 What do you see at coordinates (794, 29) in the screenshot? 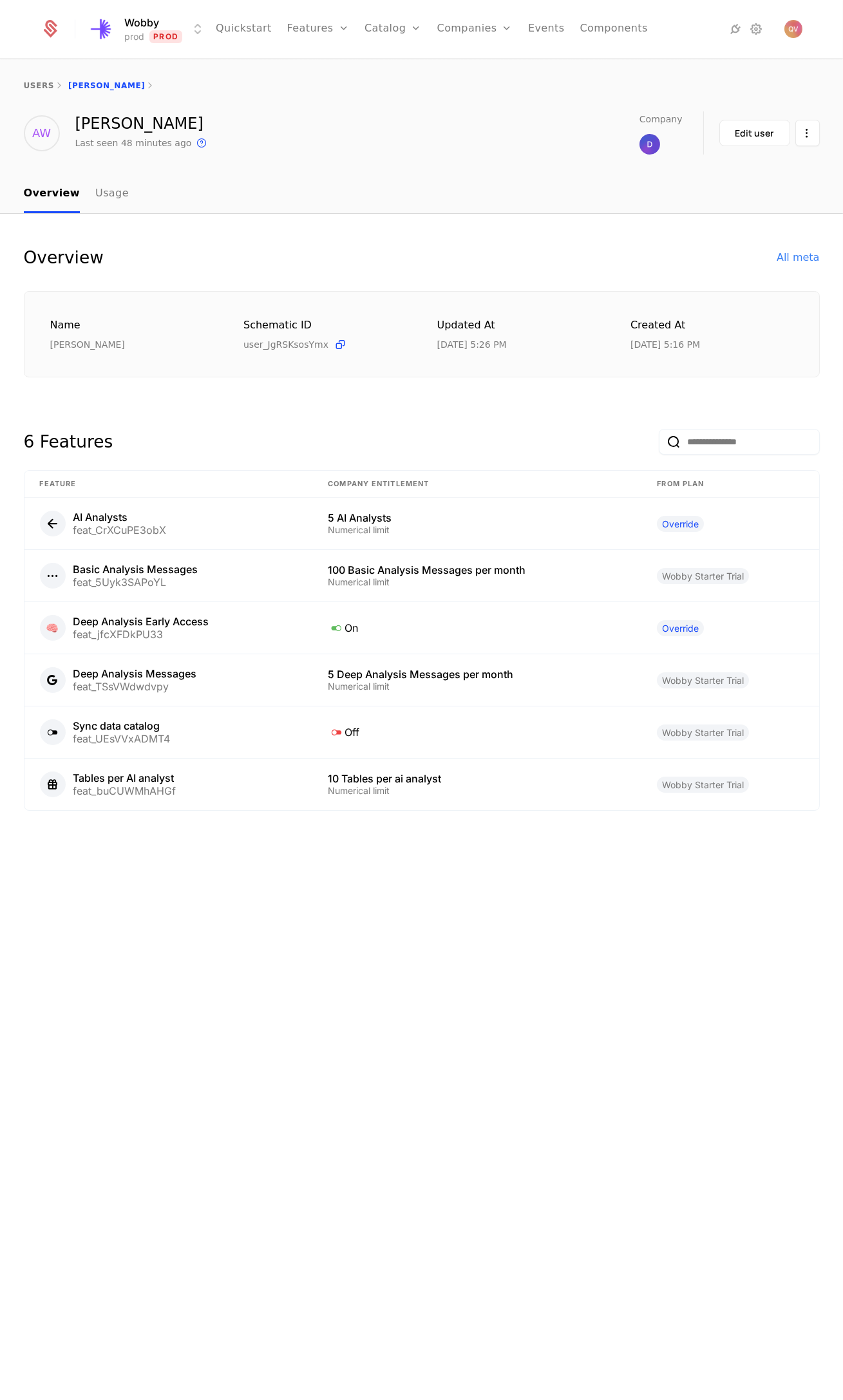
I see `button: Open user button` at bounding box center [794, 29].